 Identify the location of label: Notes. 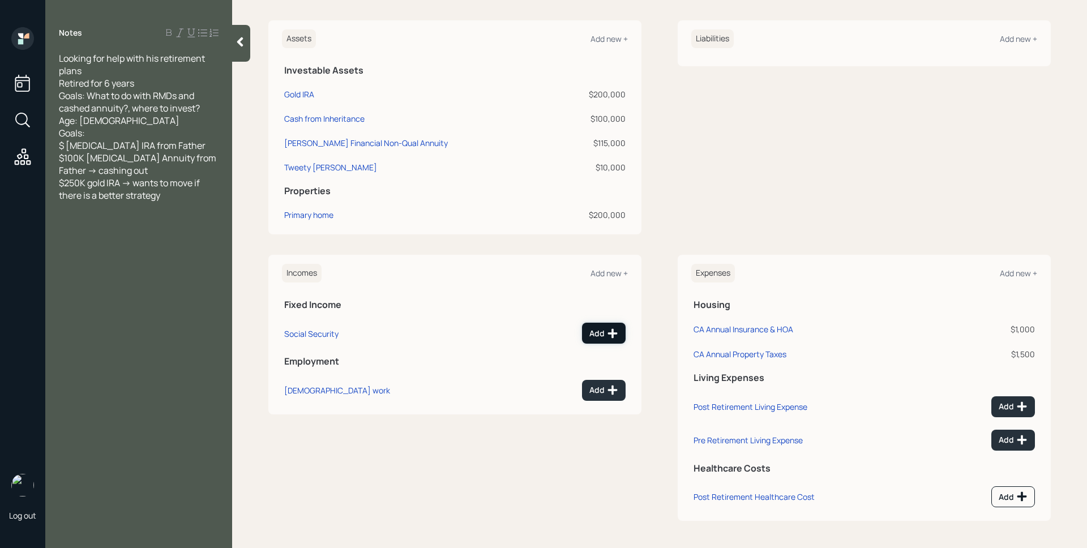
(70, 33).